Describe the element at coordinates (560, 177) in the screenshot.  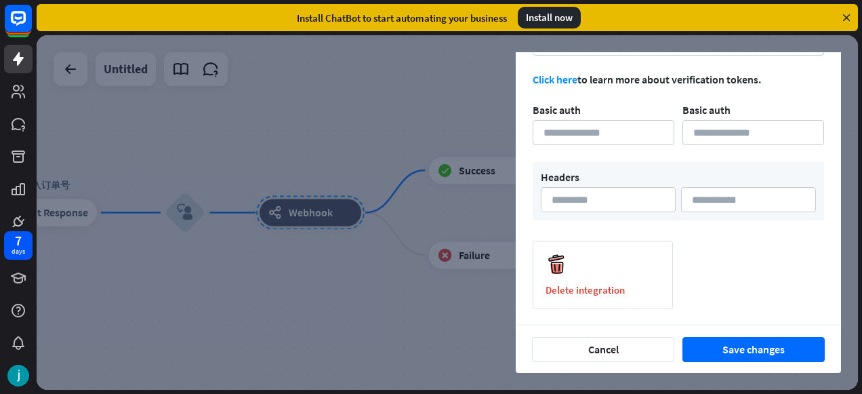
I see `span: Headers` at that location.